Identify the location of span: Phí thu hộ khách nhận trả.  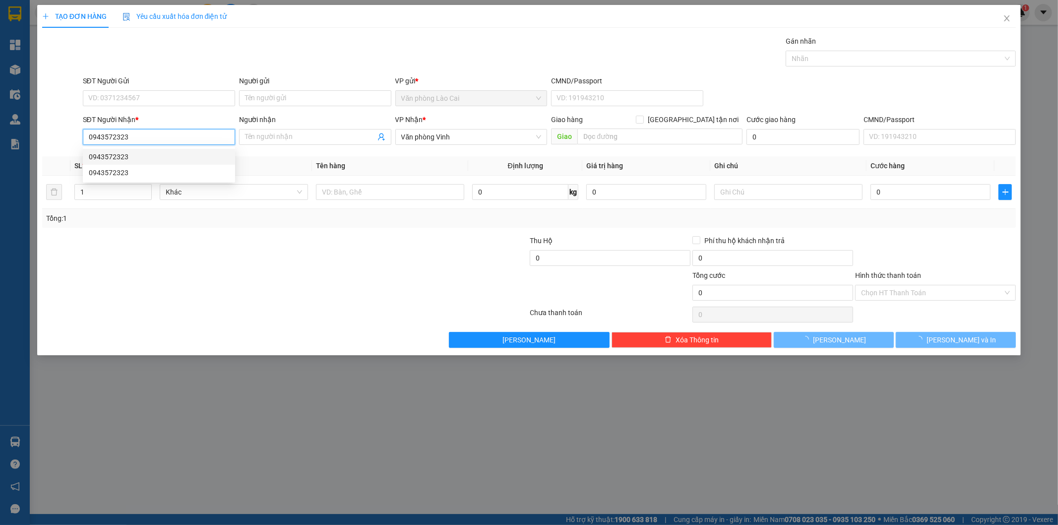
(745, 241).